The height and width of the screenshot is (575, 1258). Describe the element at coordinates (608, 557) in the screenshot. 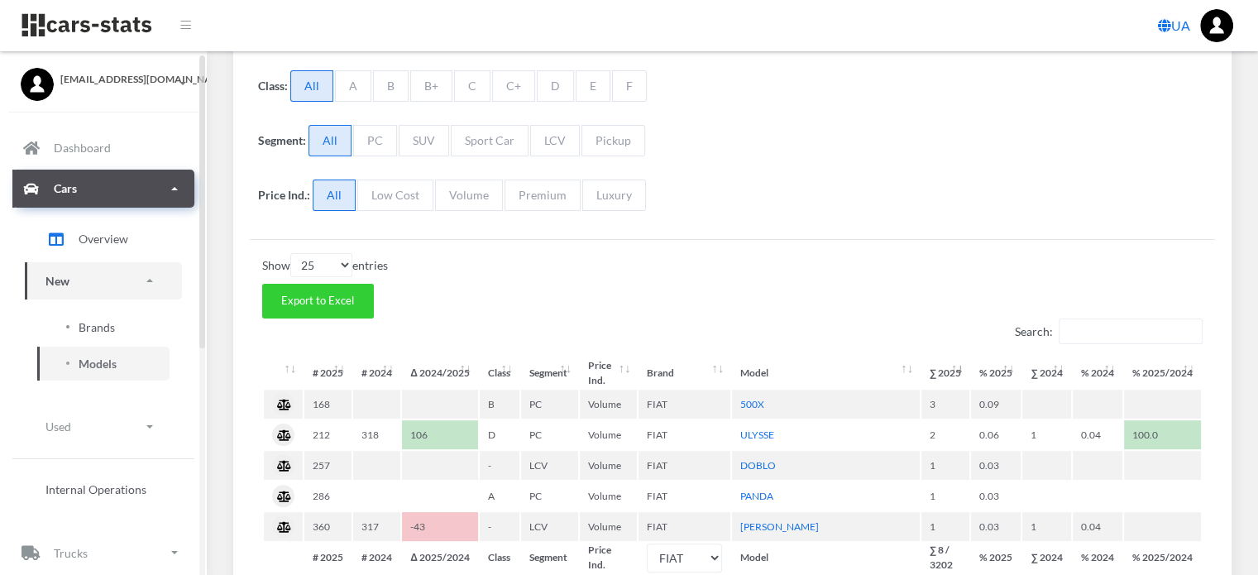

I see `th: Price Ind.` at that location.